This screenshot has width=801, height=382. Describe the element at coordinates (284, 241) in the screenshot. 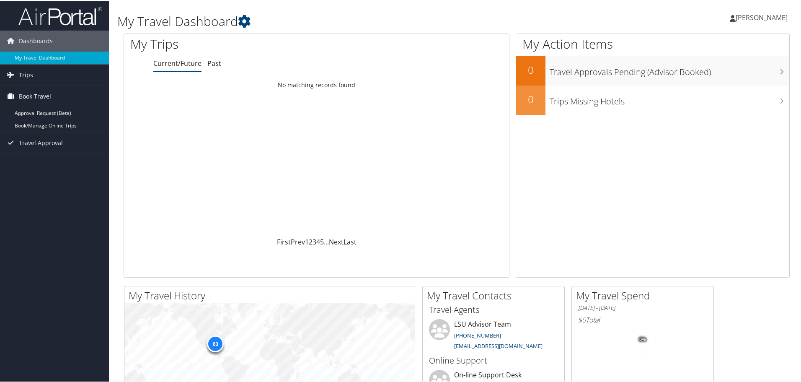

I see `a: First` at that location.